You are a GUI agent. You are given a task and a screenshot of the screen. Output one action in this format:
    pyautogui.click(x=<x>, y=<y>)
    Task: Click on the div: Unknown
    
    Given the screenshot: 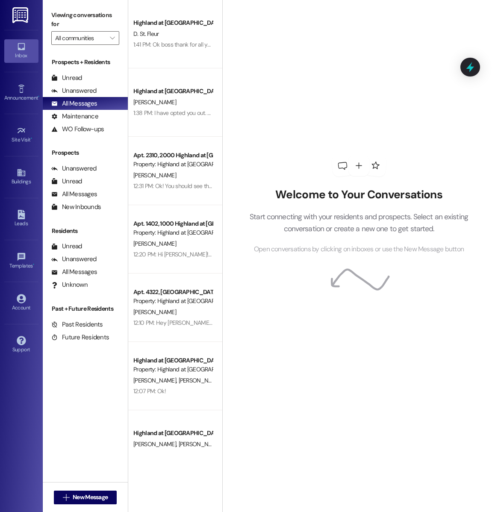 What is the action you would take?
    pyautogui.click(x=69, y=285)
    